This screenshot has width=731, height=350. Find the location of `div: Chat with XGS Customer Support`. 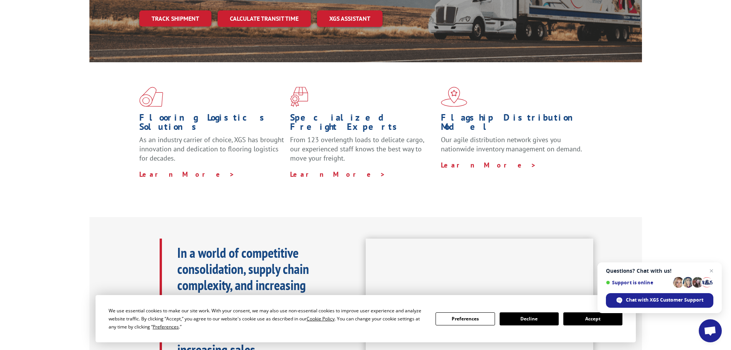

div: Chat with XGS Customer Support is located at coordinates (660, 300).